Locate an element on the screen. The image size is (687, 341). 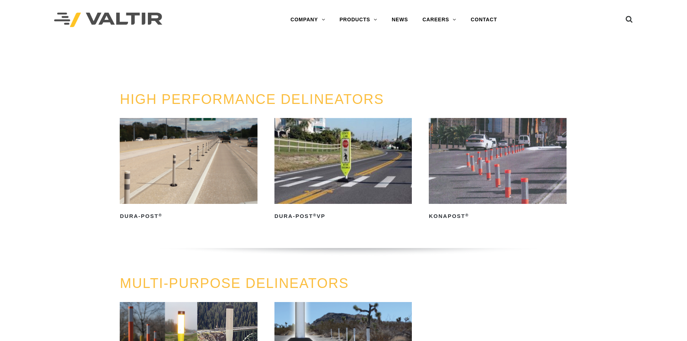
a: Dura-Post®VP is located at coordinates (343, 170).